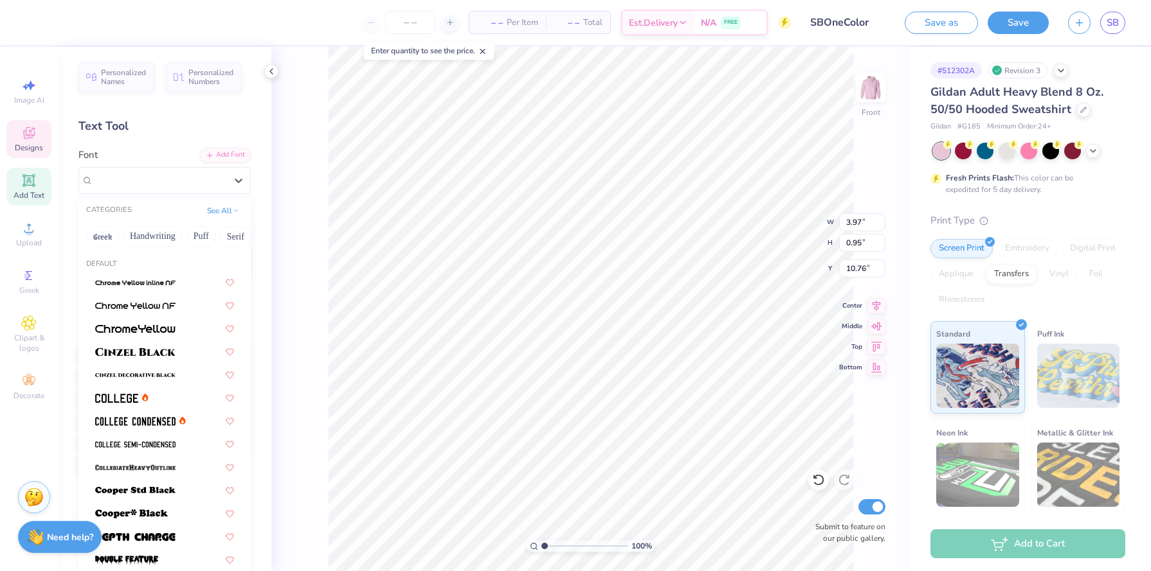  Describe the element at coordinates (956, 70) in the screenshot. I see `div: # 512302A` at that location.